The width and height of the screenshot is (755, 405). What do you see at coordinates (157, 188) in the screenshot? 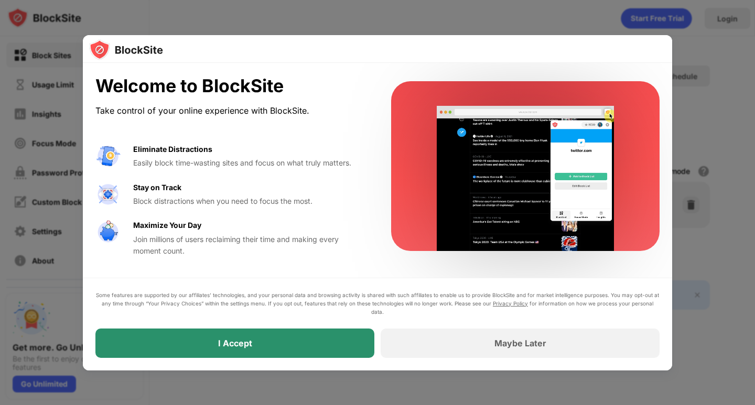
I see `div: Stay on Track` at bounding box center [157, 188].